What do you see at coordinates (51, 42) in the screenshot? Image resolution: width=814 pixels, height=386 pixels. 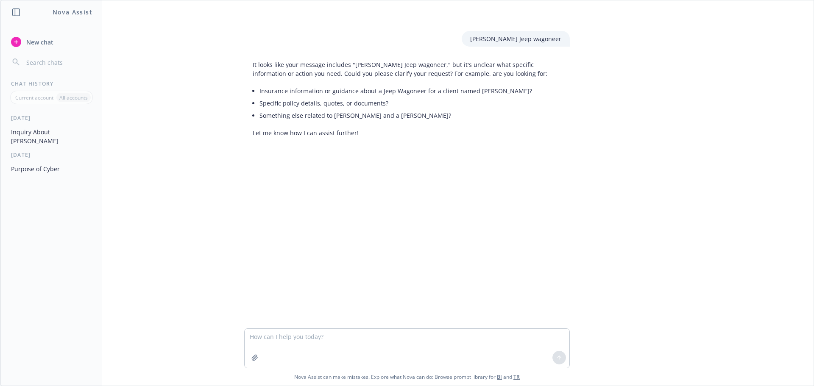 I see `button: New chat` at bounding box center [51, 42].